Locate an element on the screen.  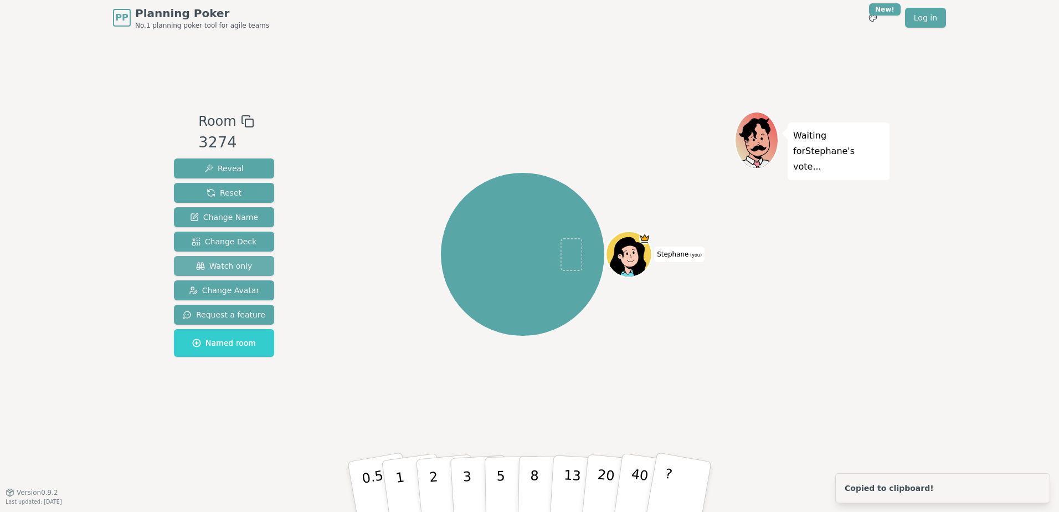
span: Room is located at coordinates (217, 121).